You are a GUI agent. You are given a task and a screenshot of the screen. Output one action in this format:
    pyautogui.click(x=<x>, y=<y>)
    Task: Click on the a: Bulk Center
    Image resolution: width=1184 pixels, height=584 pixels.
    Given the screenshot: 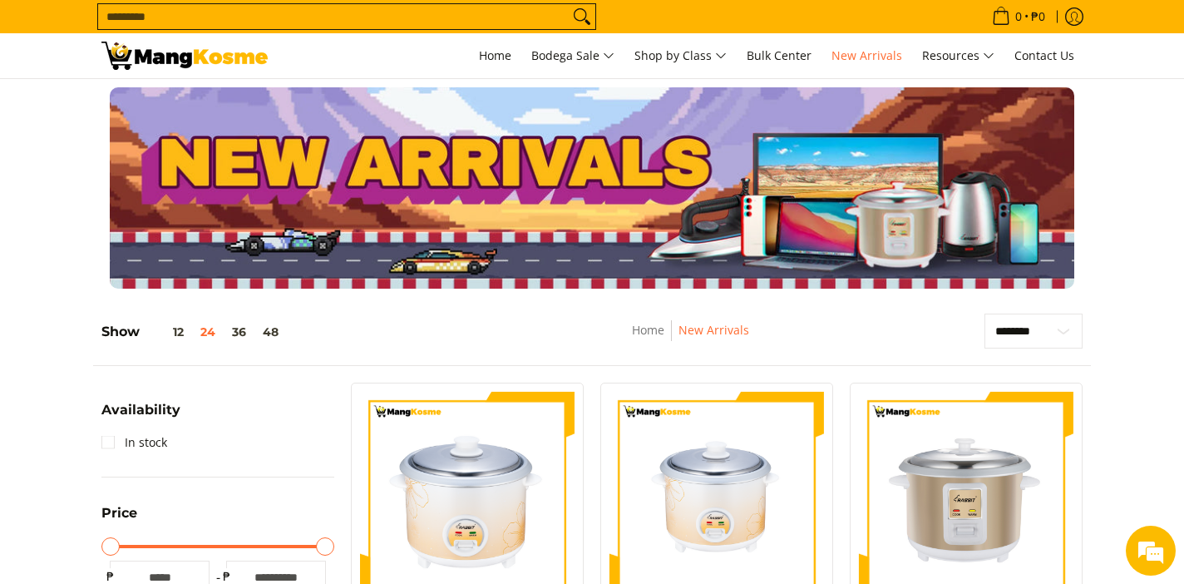 What is the action you would take?
    pyautogui.click(x=779, y=56)
    